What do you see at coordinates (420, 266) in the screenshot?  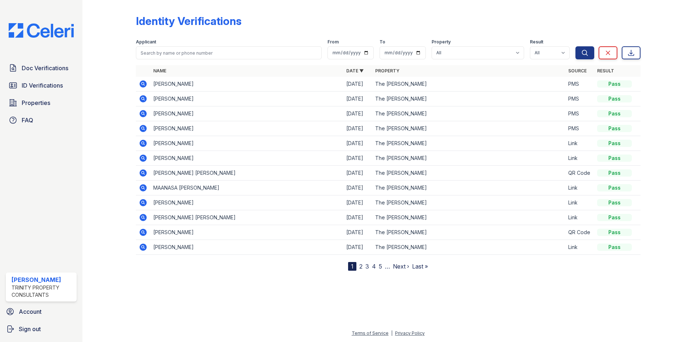 I see `a: Last »` at bounding box center [420, 266].